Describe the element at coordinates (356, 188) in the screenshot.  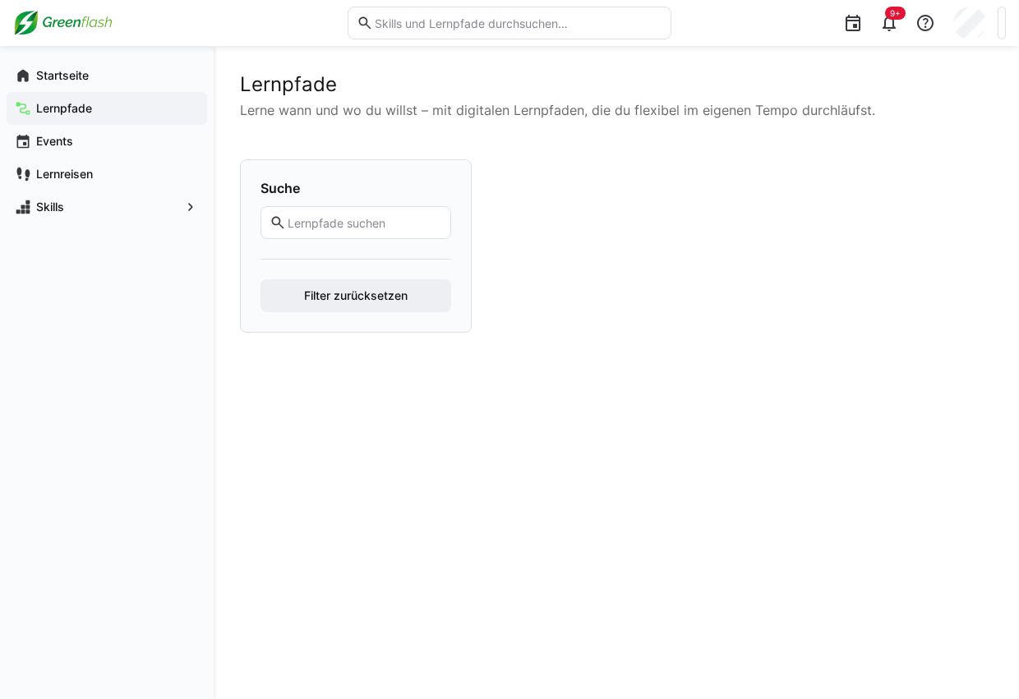
I see `h4: Suche` at that location.